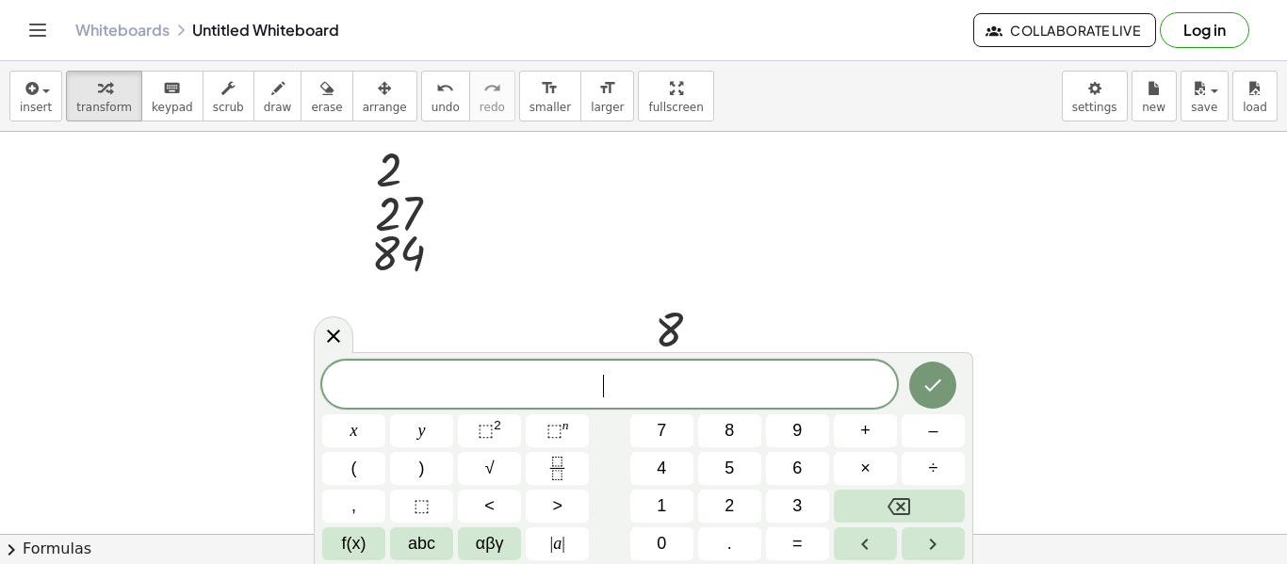 The image size is (1287, 564). I want to click on button: settings, so click(1095, 96).